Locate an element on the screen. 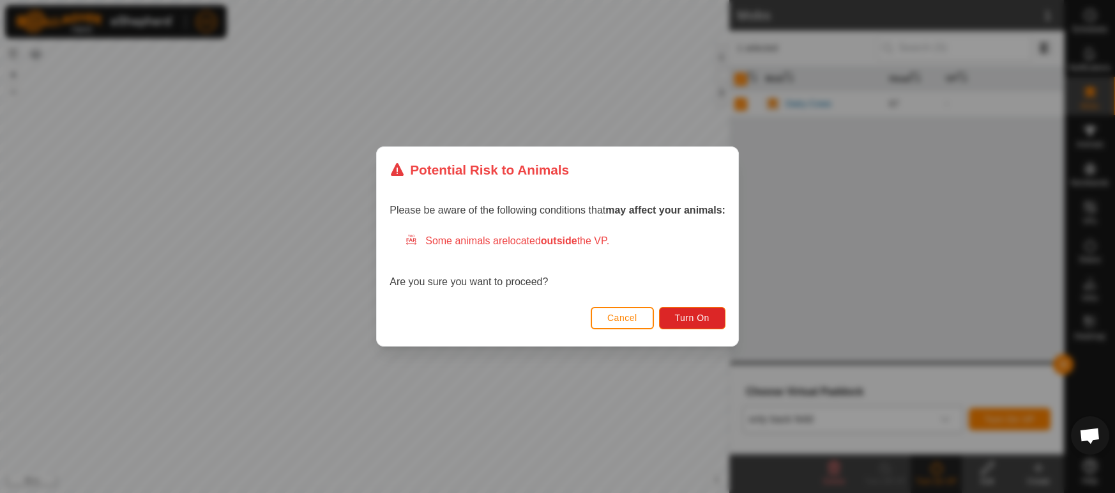 The height and width of the screenshot is (493, 1115). span: located the VP. is located at coordinates (558, 240).